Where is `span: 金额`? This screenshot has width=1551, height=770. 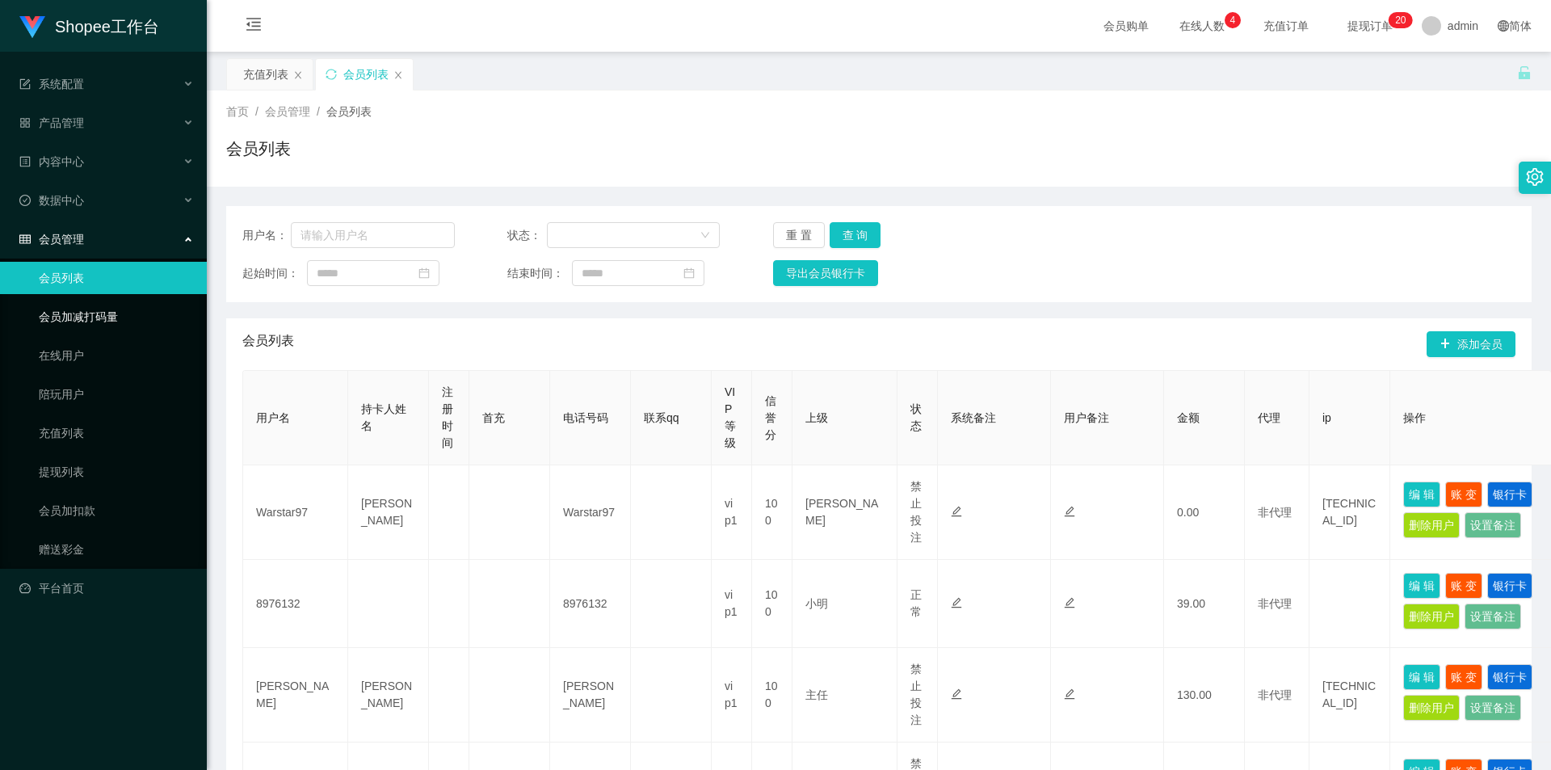 span: 金额 is located at coordinates (1188, 418).